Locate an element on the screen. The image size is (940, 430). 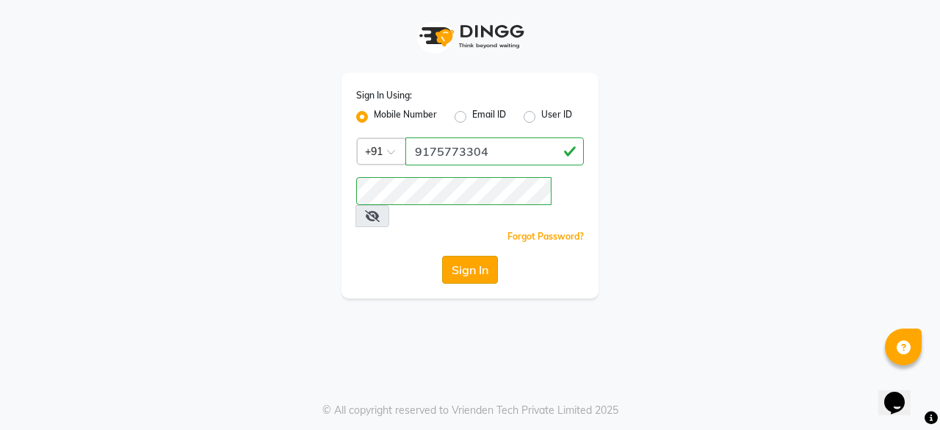
label: Email ID is located at coordinates (489, 117).